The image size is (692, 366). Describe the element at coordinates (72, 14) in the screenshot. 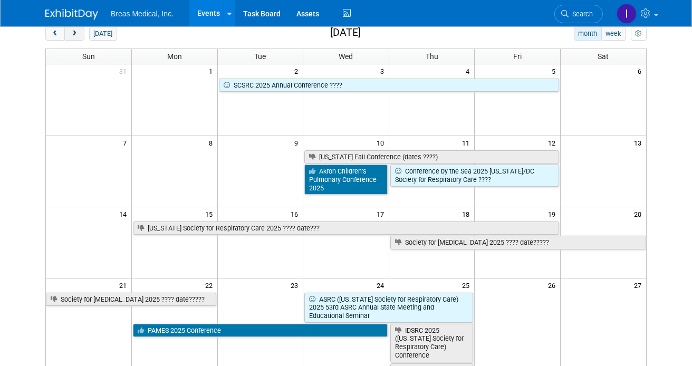

I see `img: ExhibitDay` at that location.